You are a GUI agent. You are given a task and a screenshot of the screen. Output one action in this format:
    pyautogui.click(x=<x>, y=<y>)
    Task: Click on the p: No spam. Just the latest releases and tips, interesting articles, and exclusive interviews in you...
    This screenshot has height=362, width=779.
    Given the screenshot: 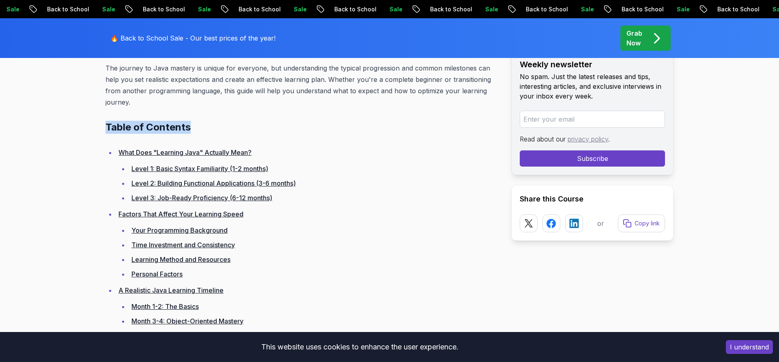 What is the action you would take?
    pyautogui.click(x=592, y=86)
    